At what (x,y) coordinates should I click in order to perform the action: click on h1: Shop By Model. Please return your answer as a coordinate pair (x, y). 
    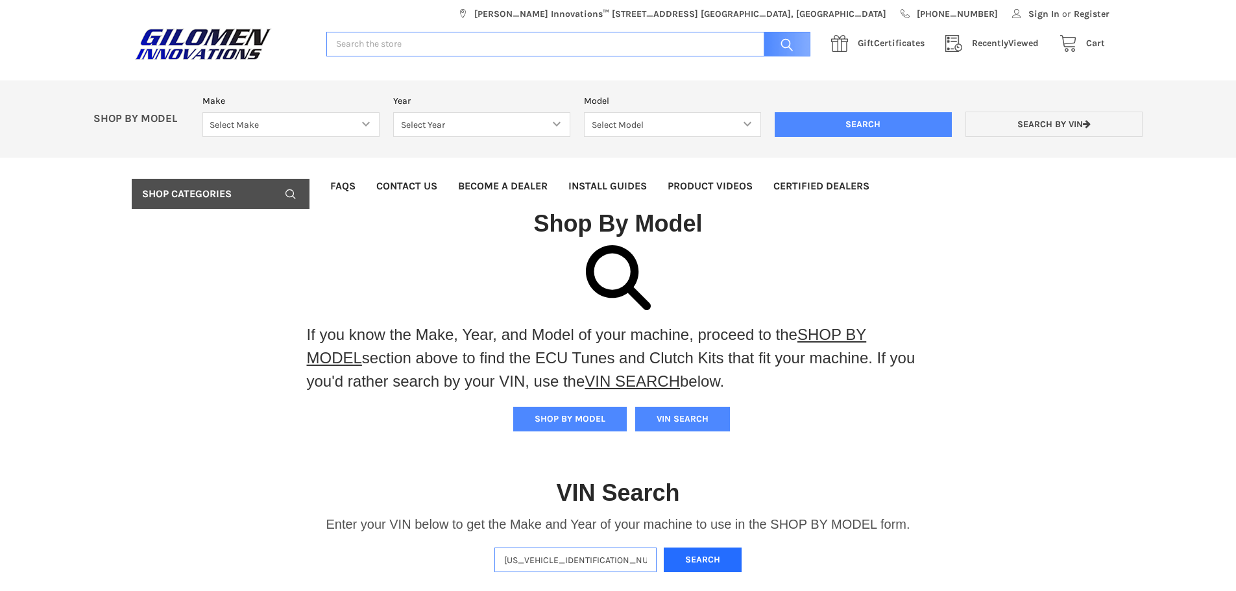
    Looking at the image, I should click on (618, 223).